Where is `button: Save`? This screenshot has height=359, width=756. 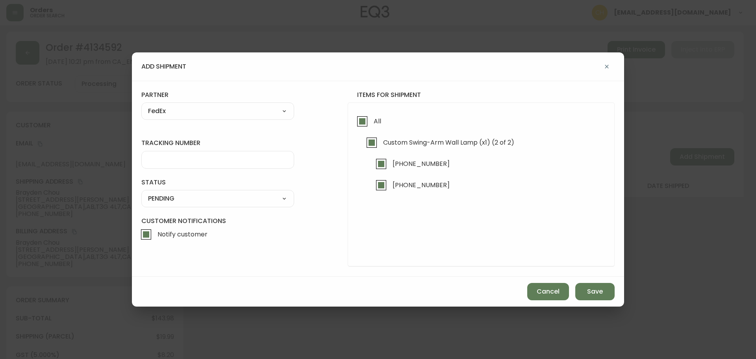
button: Save is located at coordinates (595, 291).